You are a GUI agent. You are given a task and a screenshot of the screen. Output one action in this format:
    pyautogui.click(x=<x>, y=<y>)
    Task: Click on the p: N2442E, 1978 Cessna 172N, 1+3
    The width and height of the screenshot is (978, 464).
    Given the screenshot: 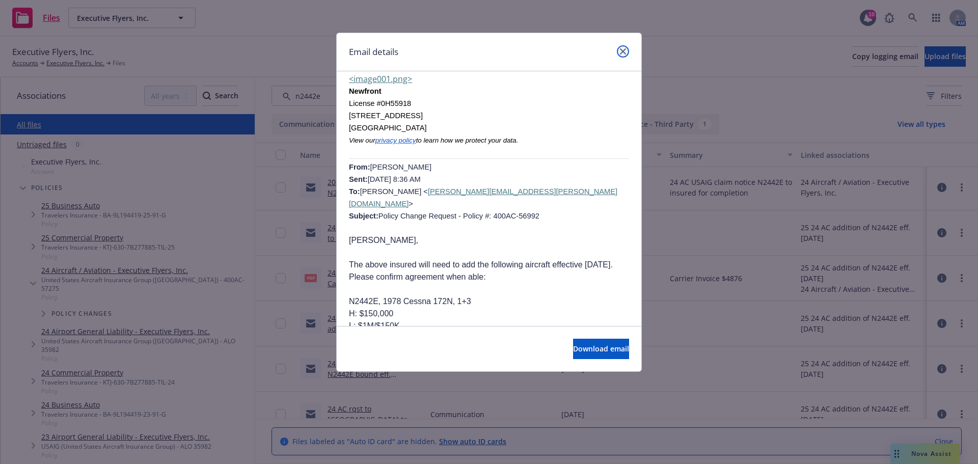 What is the action you would take?
    pyautogui.click(x=489, y=295)
    